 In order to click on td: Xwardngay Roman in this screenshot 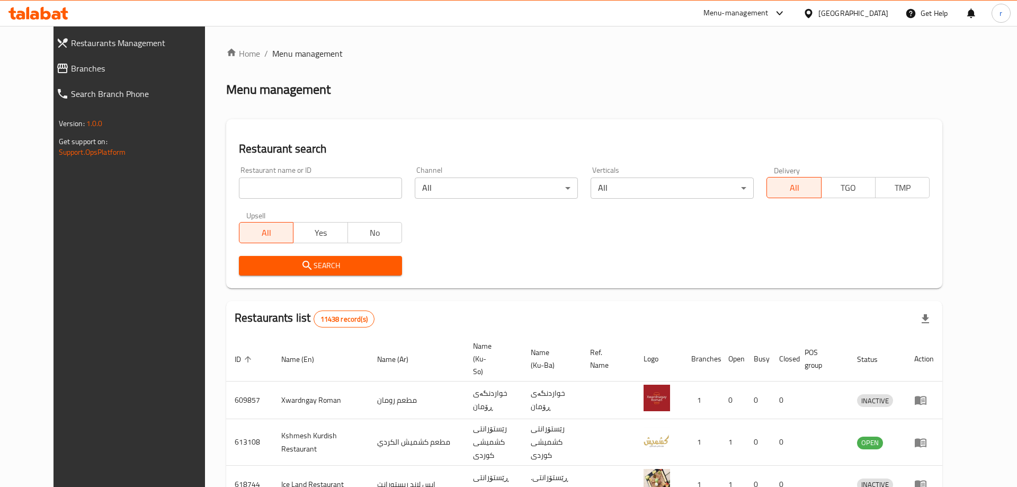, I will do `click(321, 400)`.